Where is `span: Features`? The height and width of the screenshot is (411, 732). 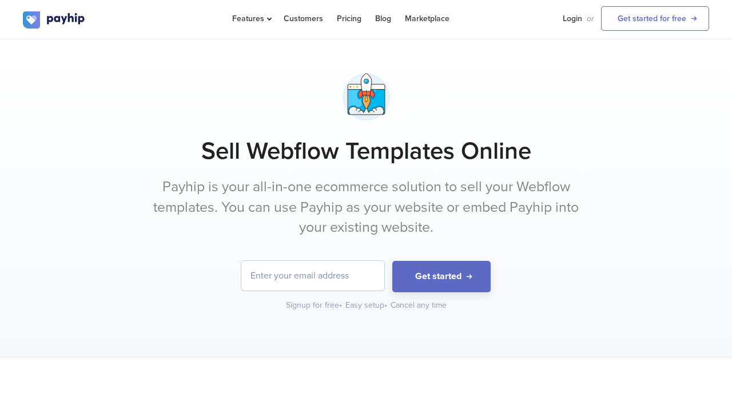 span: Features is located at coordinates (251, 18).